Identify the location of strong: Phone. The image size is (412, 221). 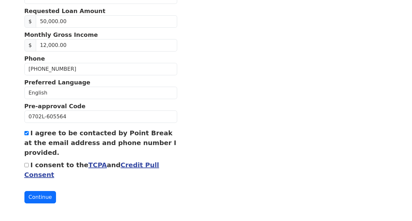
(35, 58).